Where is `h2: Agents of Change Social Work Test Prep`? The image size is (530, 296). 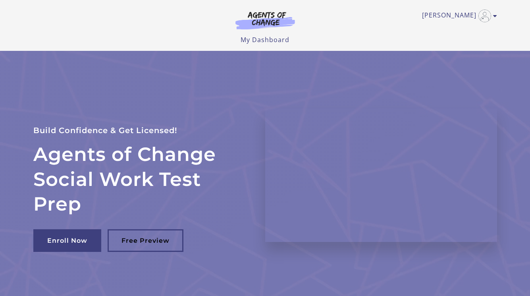 h2: Agents of Change Social Work Test Prep is located at coordinates (140, 179).